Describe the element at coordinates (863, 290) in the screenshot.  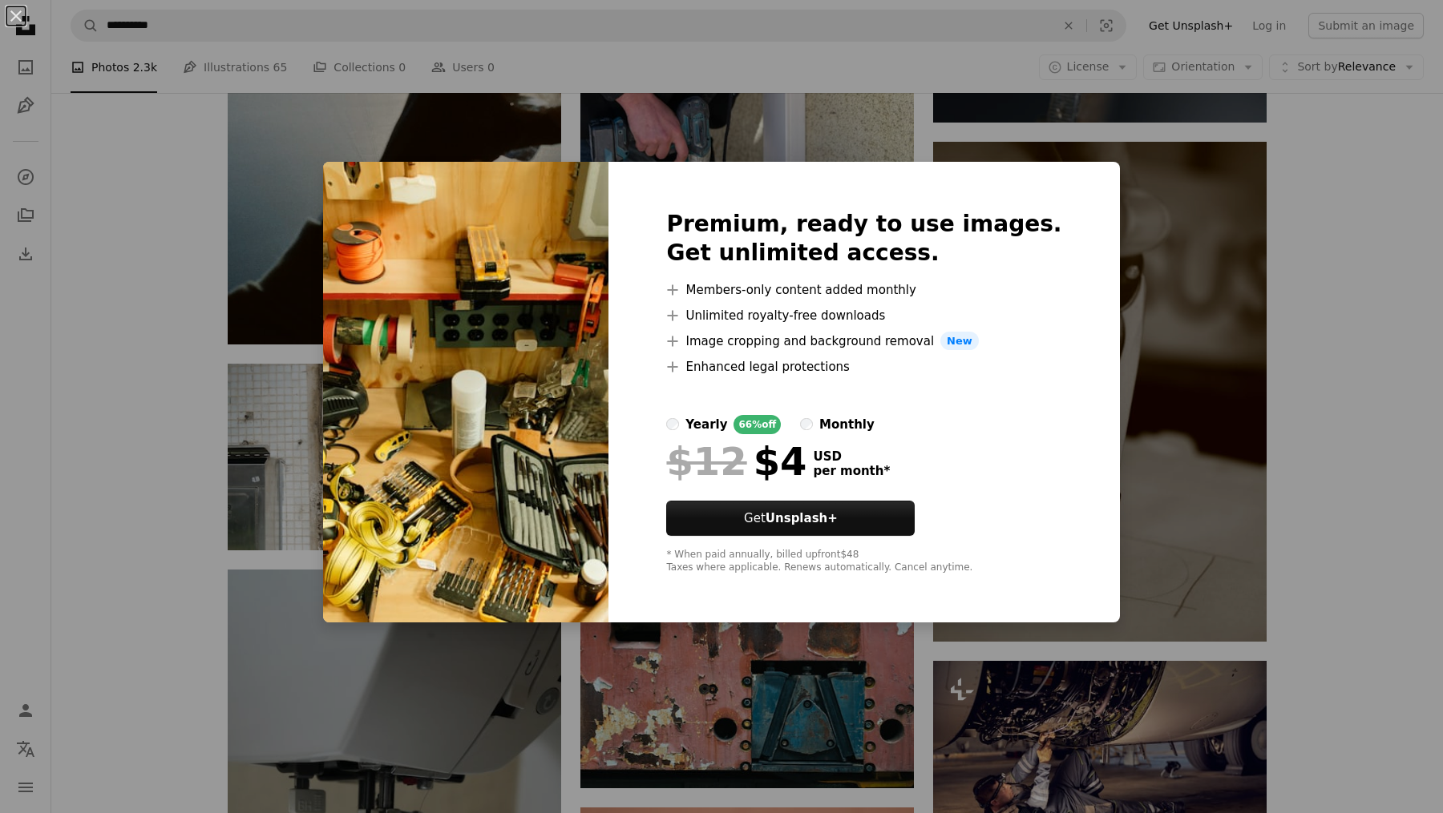
I see `li: Members-only content added monthly` at that location.